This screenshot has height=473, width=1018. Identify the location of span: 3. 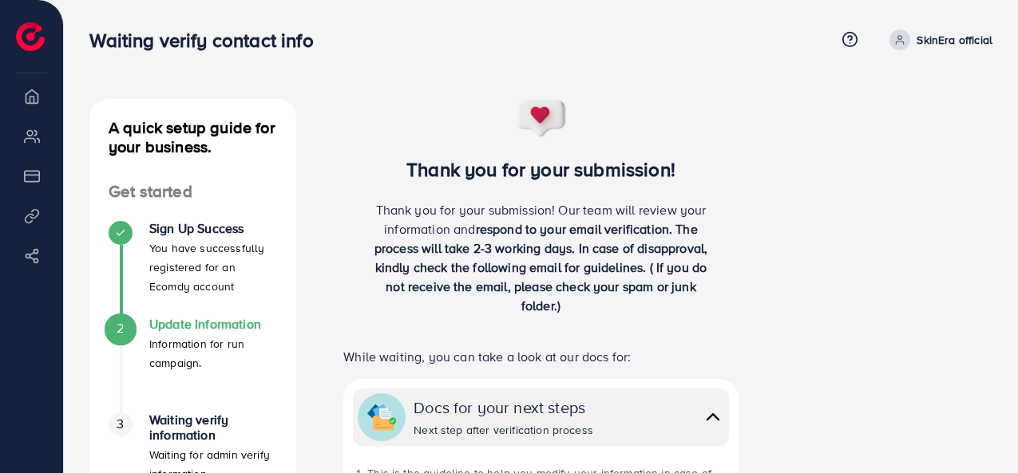
(120, 424).